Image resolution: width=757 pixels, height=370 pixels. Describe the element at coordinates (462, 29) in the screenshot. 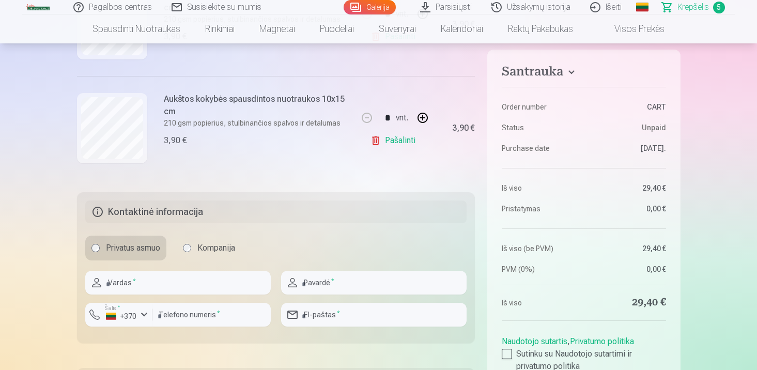

I see `a: Kalendoriai` at that location.